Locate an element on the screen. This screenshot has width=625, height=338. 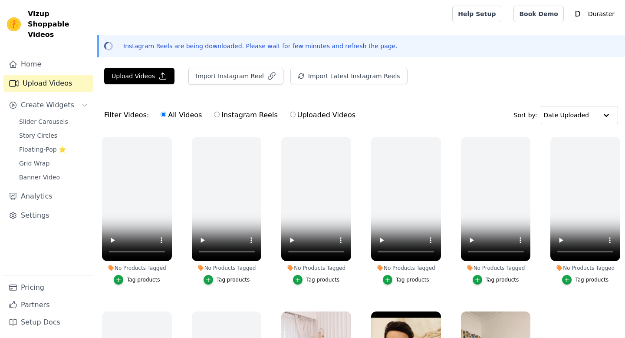
a: Partners is located at coordinates (48, 305).